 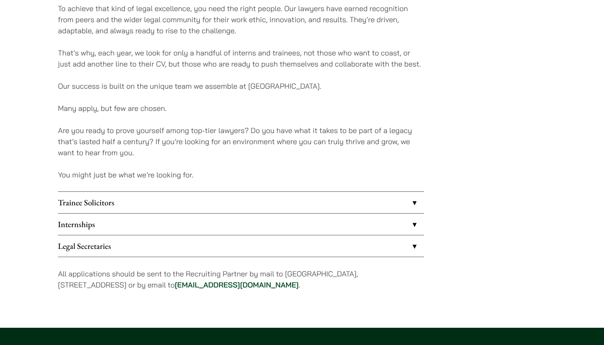 What do you see at coordinates (241, 141) in the screenshot?
I see `p: Are you ready to prove yourself among top-tier lawyers? Do you have what it takes to be part of a...` at bounding box center [241, 141].